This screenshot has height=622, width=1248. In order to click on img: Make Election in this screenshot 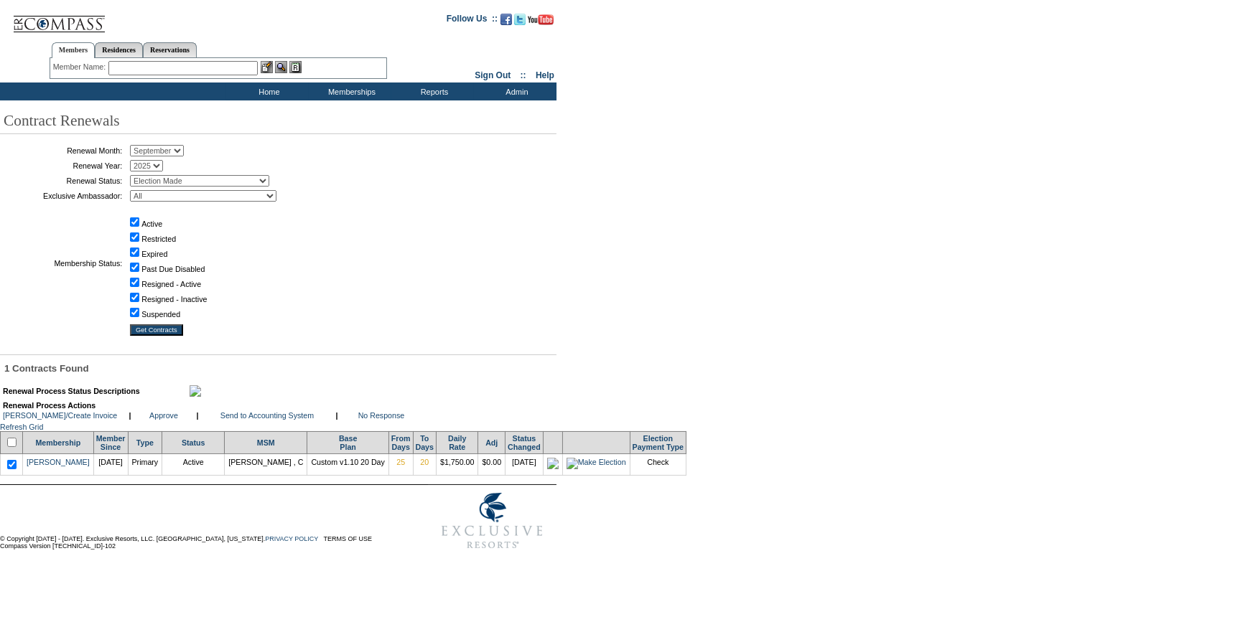, I will do `click(596, 464)`.